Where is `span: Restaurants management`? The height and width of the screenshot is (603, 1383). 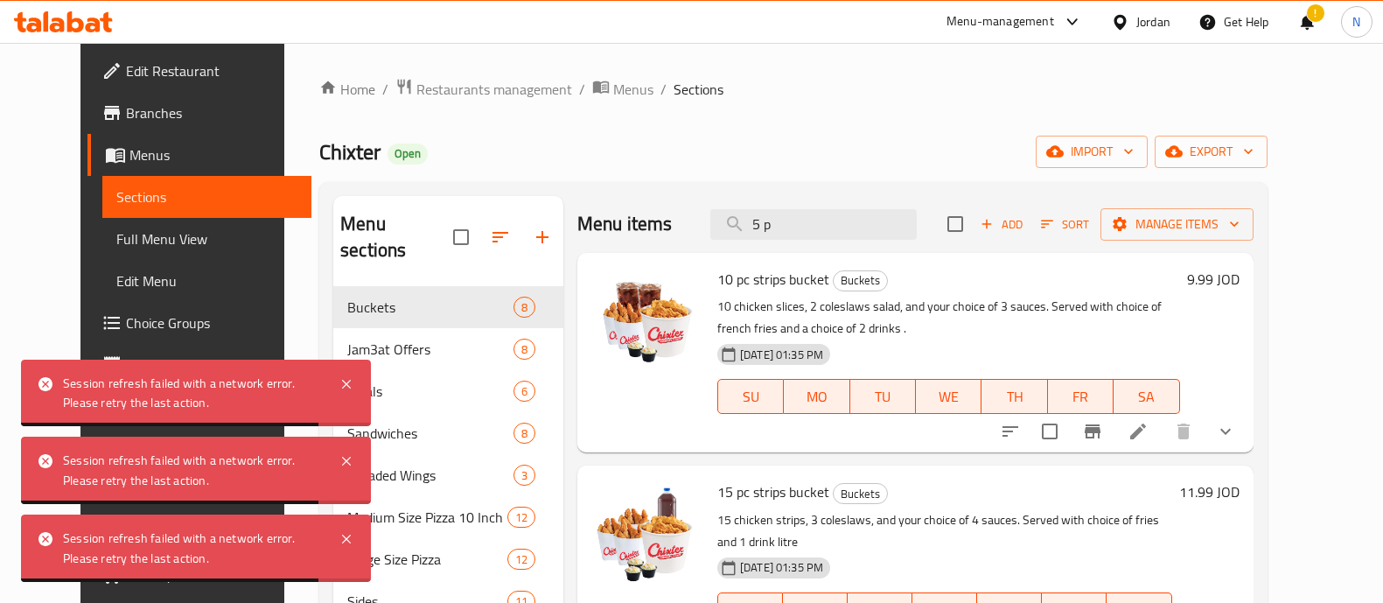 span: Restaurants management is located at coordinates (494, 89).